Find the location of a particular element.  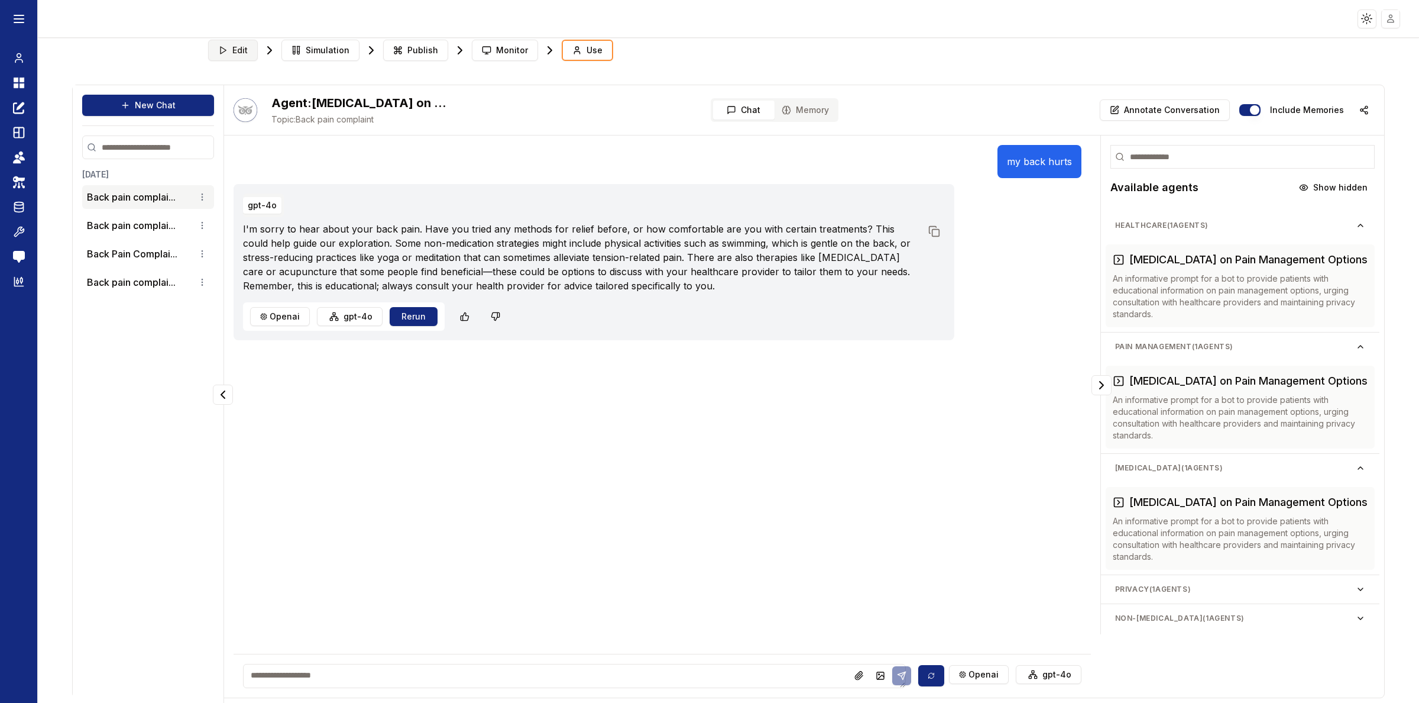

p: my back hurts is located at coordinates (1040, 161).